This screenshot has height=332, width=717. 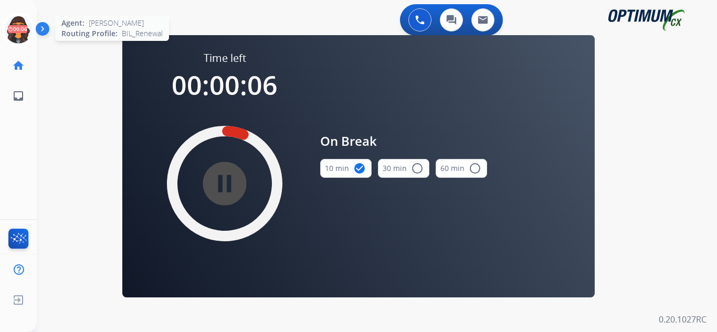 What do you see at coordinates (404, 168) in the screenshot?
I see `button: 30 min` at bounding box center [404, 168].